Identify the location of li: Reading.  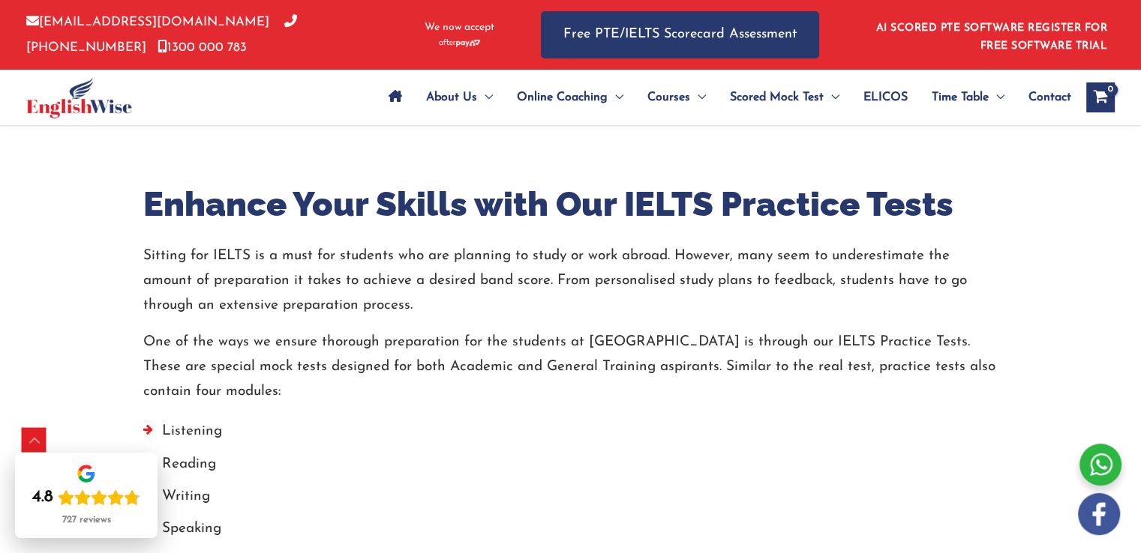
(571, 468).